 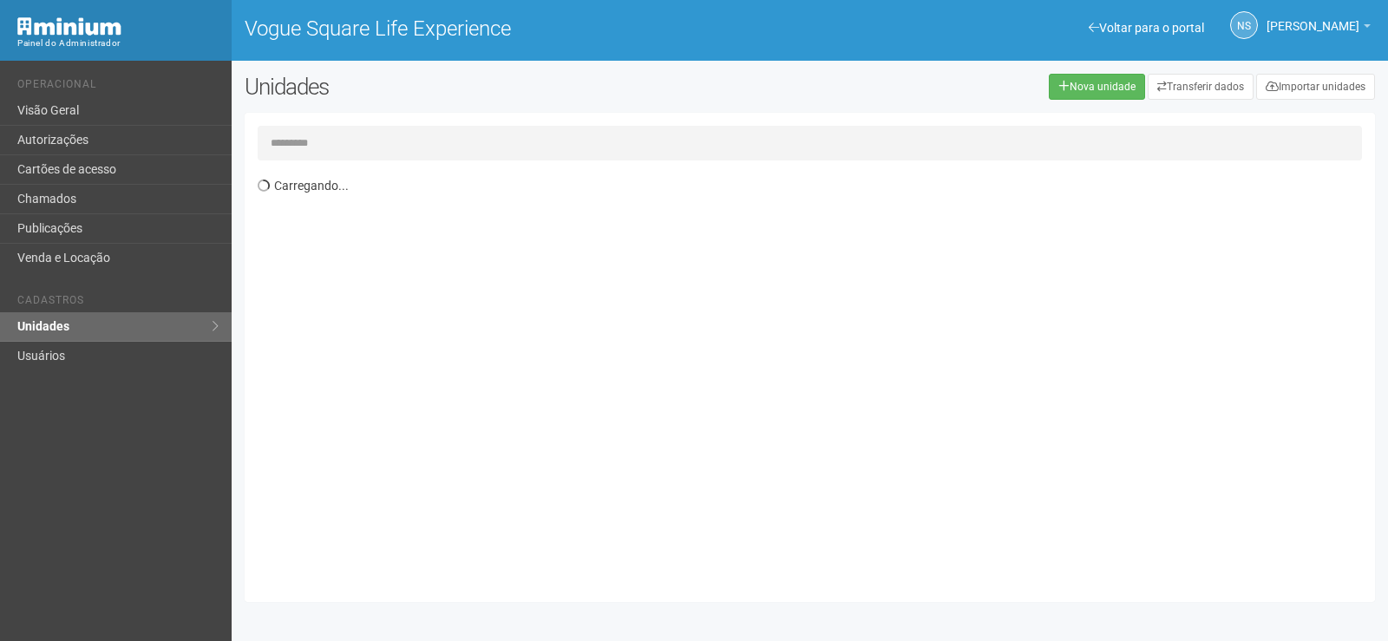 What do you see at coordinates (1244, 25) in the screenshot?
I see `a: NS` at bounding box center [1244, 25].